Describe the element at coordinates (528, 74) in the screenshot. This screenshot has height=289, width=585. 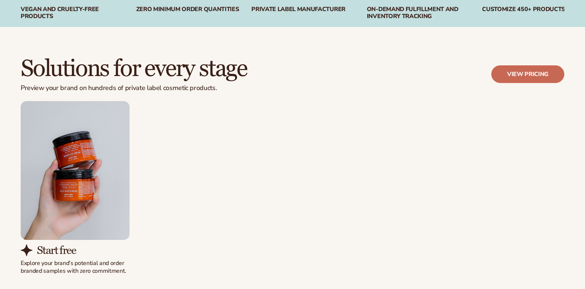
I see `a: View pricing` at that location.